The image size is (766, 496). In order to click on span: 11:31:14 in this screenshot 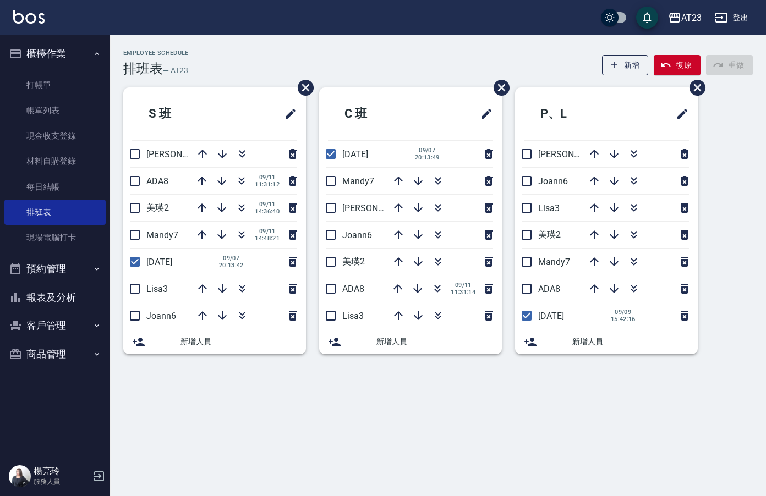, I will do `click(463, 292)`.